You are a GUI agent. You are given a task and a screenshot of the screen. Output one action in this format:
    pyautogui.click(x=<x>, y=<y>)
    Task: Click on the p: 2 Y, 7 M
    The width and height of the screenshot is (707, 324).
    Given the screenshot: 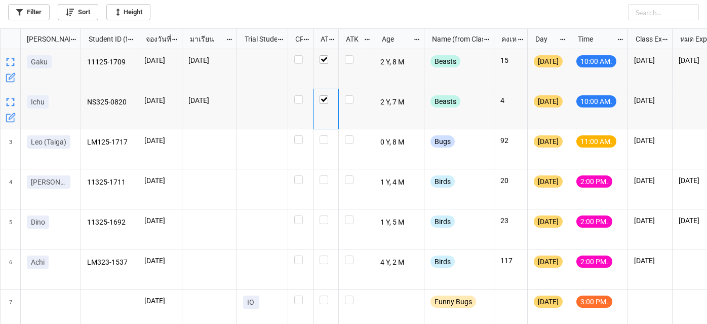 What is the action you would take?
    pyautogui.click(x=399, y=102)
    